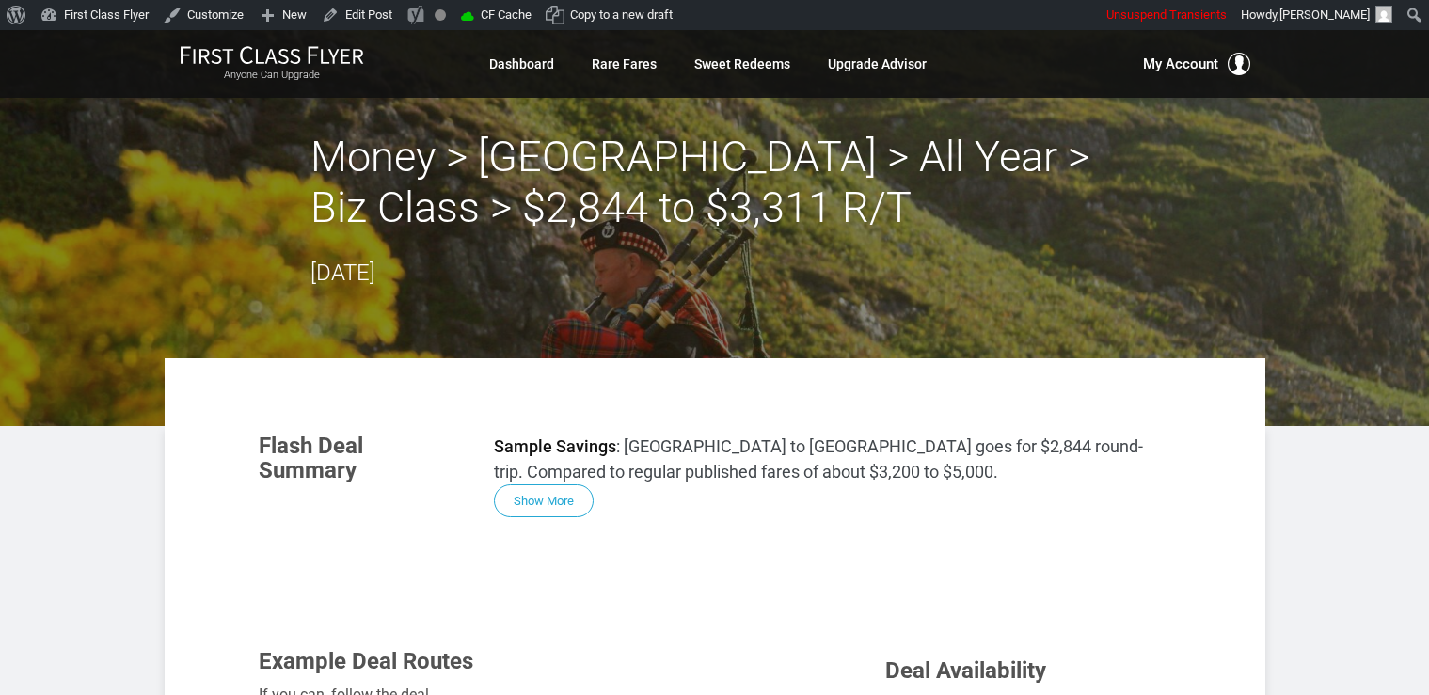 This screenshot has width=1429, height=695. Describe the element at coordinates (555, 446) in the screenshot. I see `strong: Sample Savings` at that location.